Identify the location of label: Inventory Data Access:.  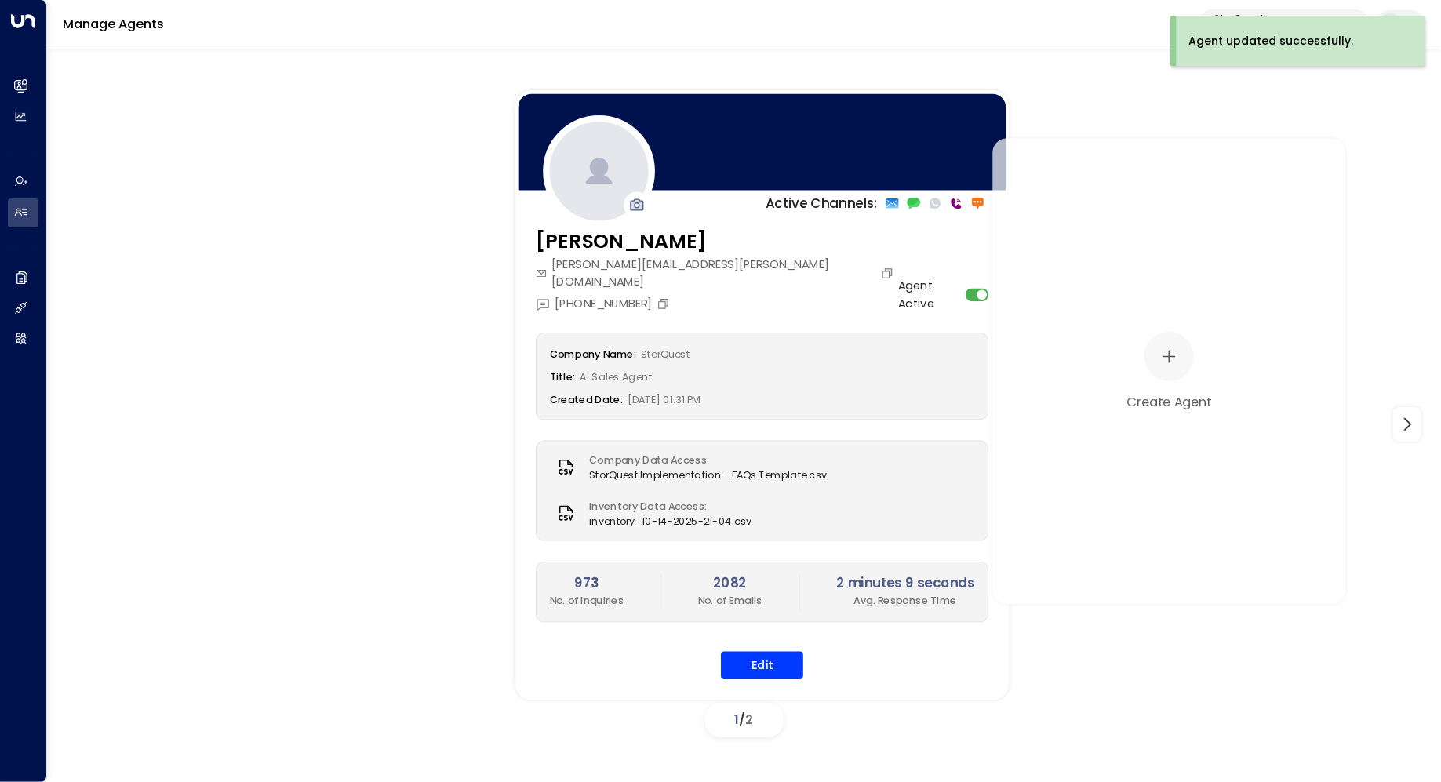
(666, 506).